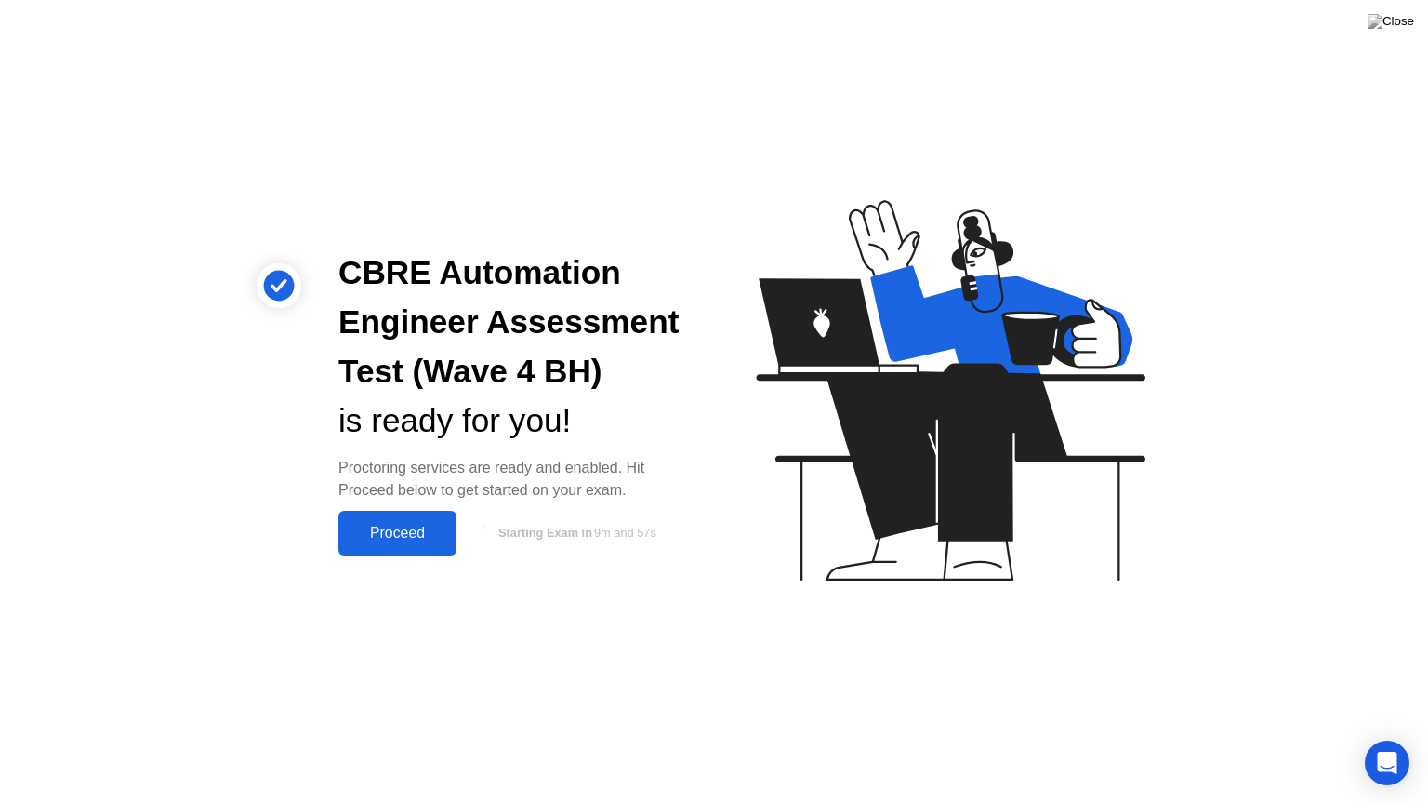 The image size is (1428, 804). I want to click on div: Proctoring services are ready and enabled. Hit Proceed below to get started on your exam., so click(512, 479).